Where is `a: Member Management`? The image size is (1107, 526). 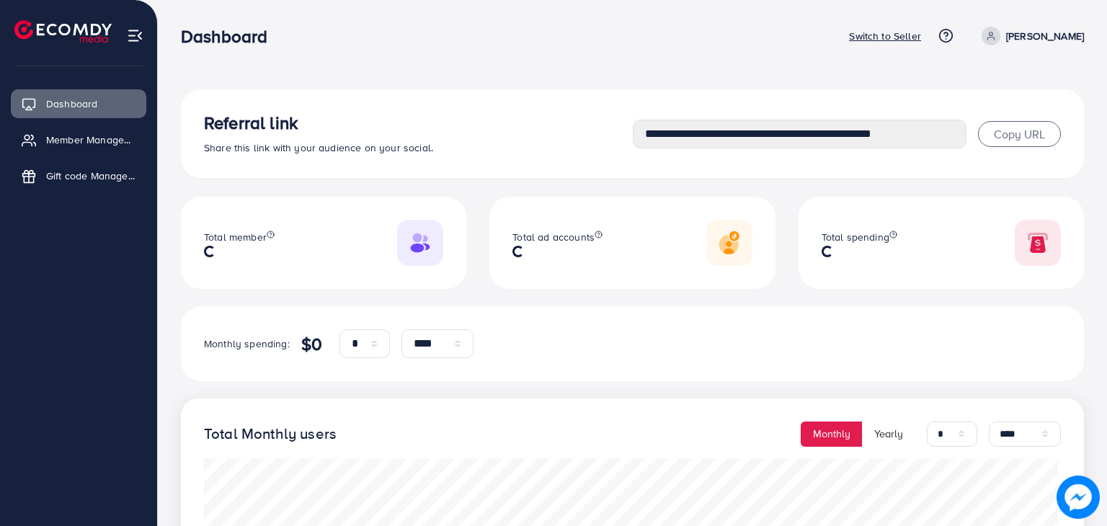
a: Member Management is located at coordinates (79, 140).